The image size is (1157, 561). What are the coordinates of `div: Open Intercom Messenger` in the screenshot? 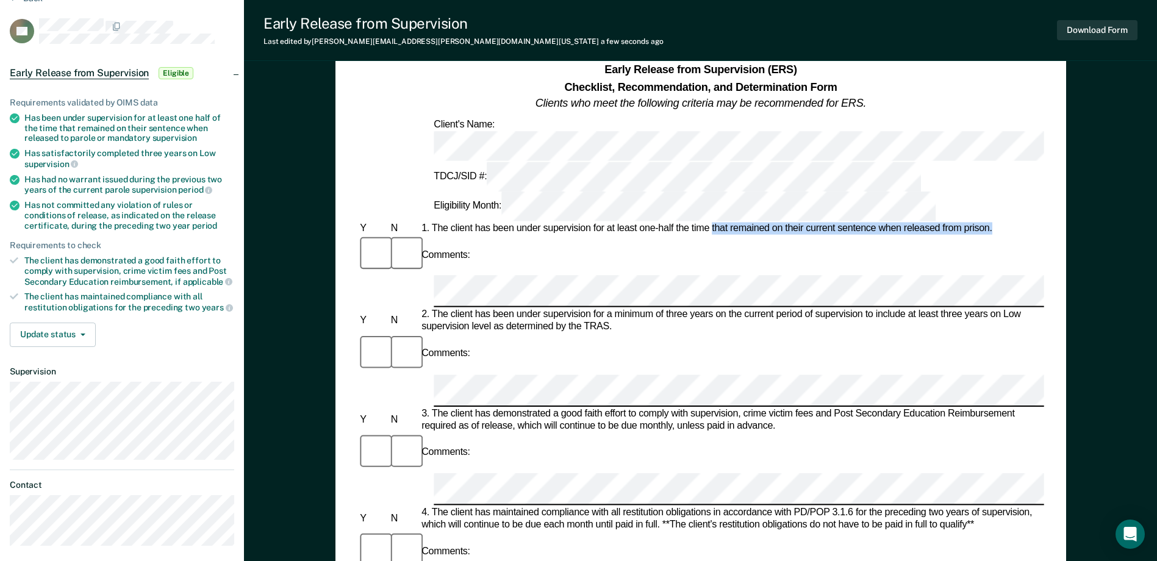 It's located at (1130, 534).